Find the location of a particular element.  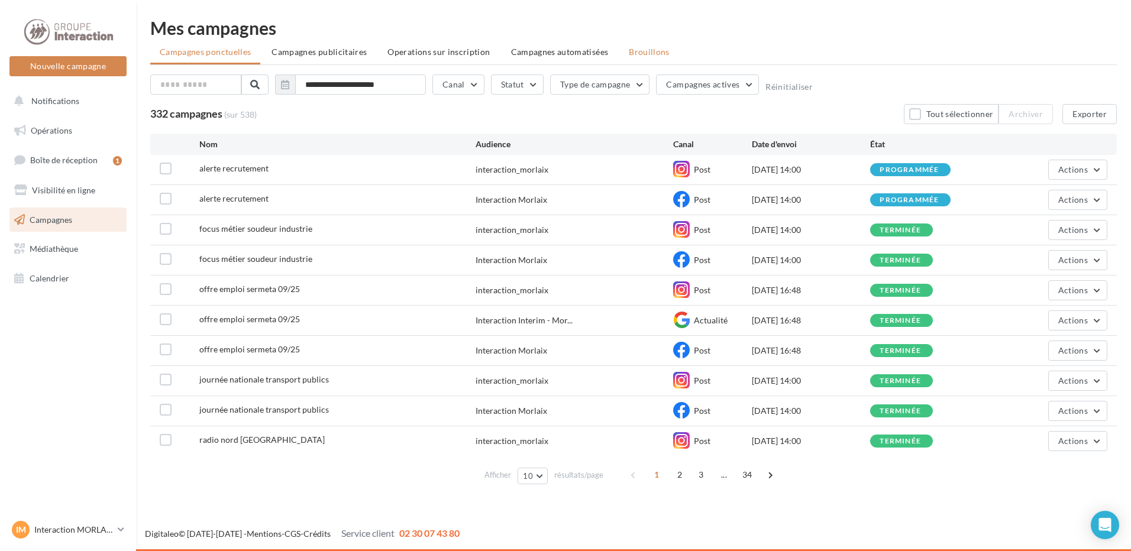

a: Médiathèque is located at coordinates (68, 249).